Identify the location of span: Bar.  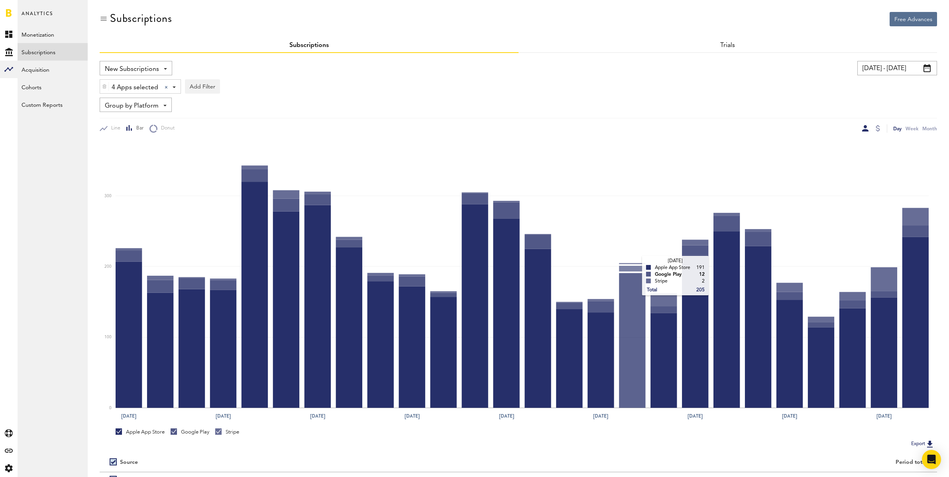
(138, 128).